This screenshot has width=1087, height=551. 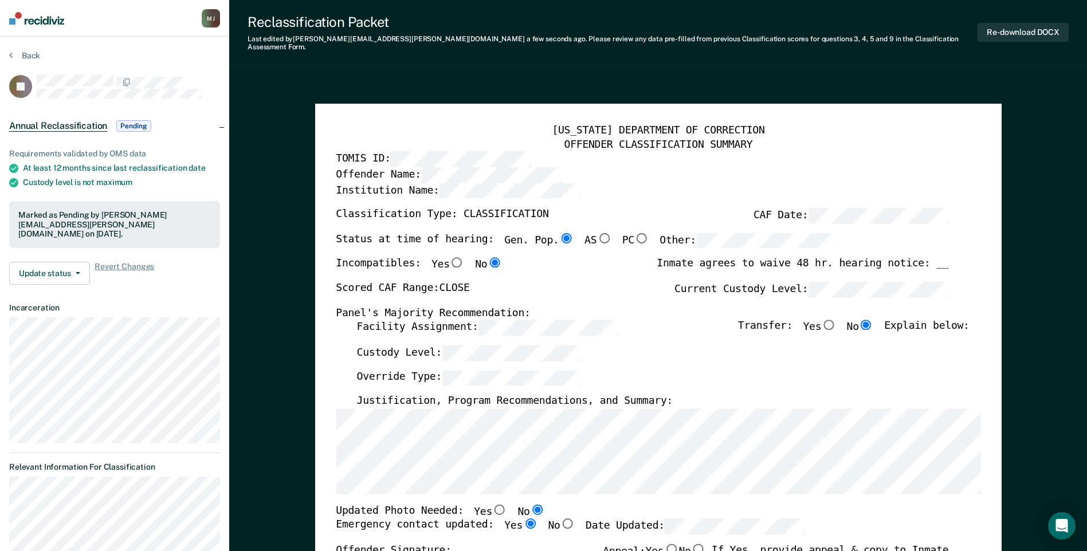 What do you see at coordinates (1023, 32) in the screenshot?
I see `button: Re-download DOCX` at bounding box center [1023, 32].